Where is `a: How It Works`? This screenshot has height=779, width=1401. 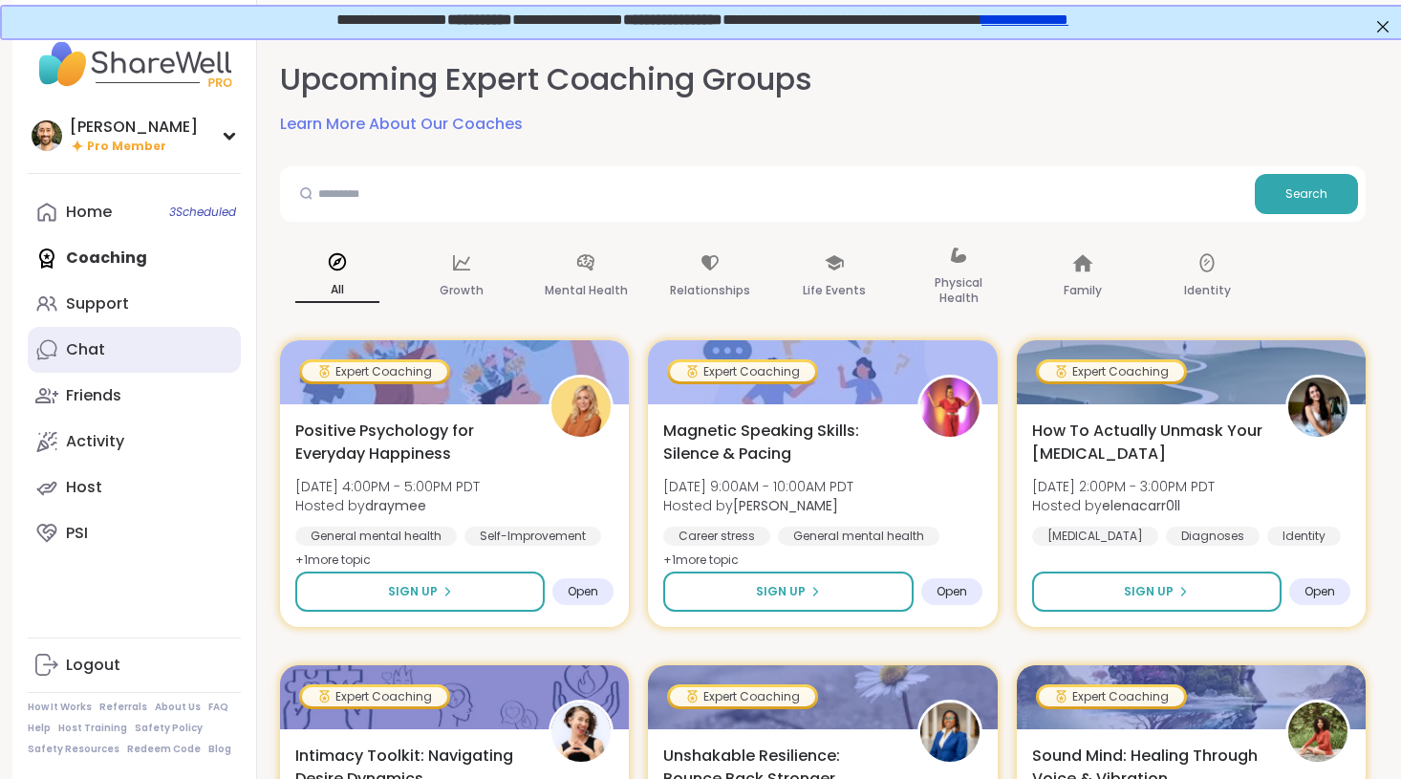 a: How It Works is located at coordinates (59, 707).